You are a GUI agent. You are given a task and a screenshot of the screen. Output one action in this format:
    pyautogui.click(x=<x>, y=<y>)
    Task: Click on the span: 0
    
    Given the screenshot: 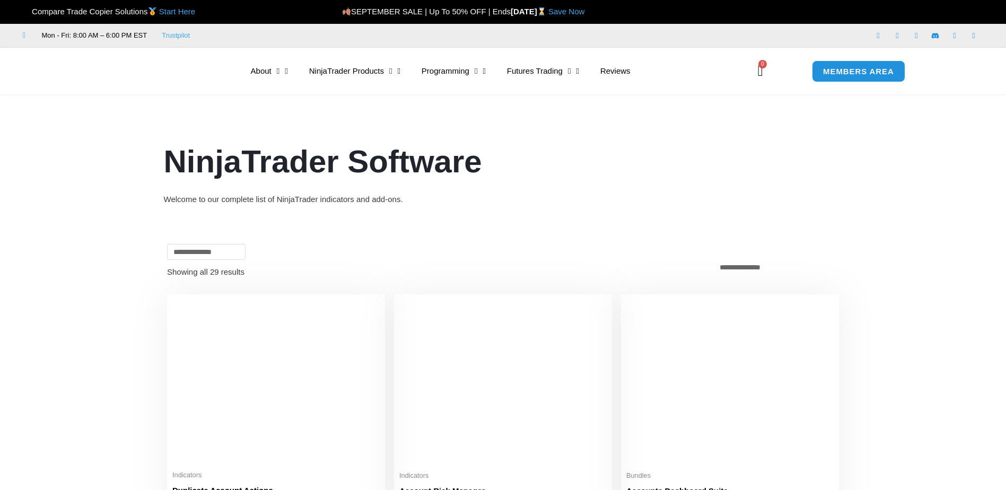 What is the action you would take?
    pyautogui.click(x=763, y=64)
    